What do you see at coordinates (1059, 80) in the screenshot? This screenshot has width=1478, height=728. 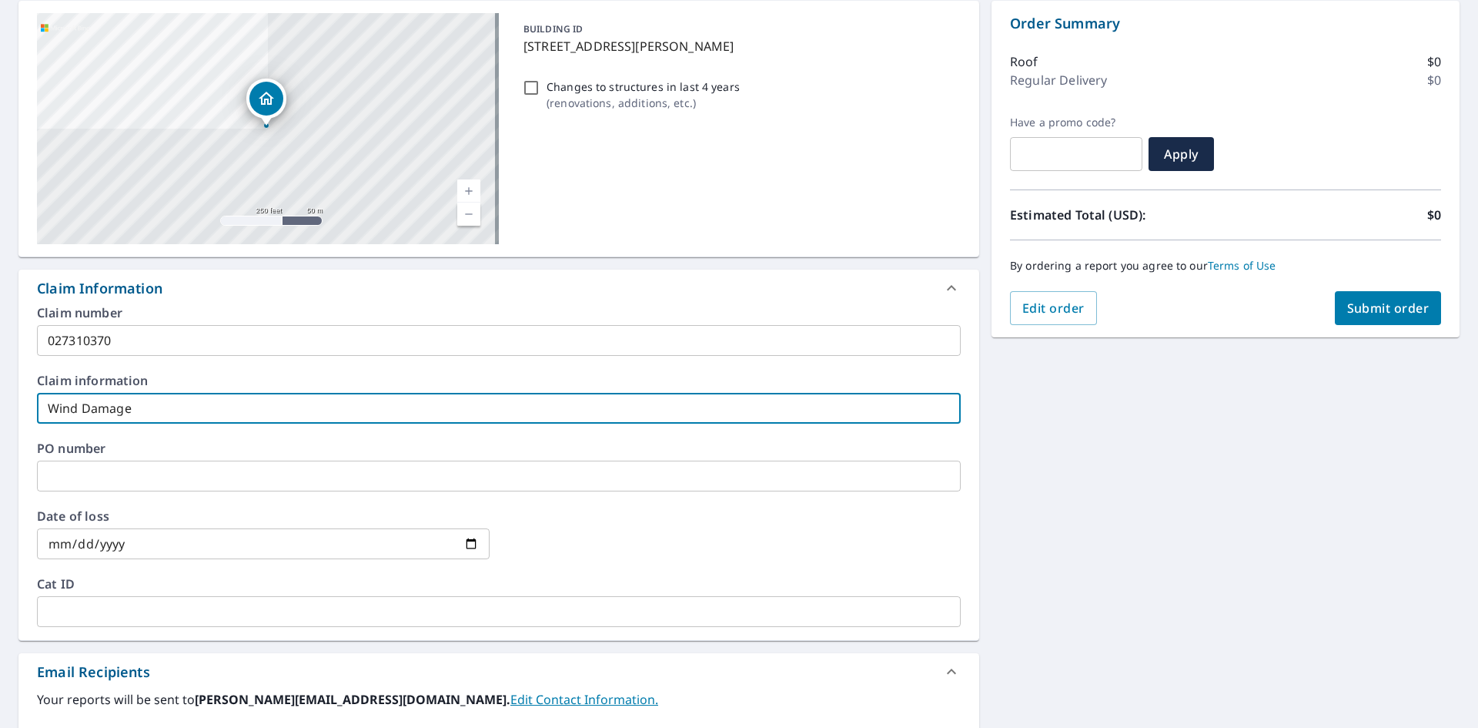 I see `p: Regular Delivery` at bounding box center [1059, 80].